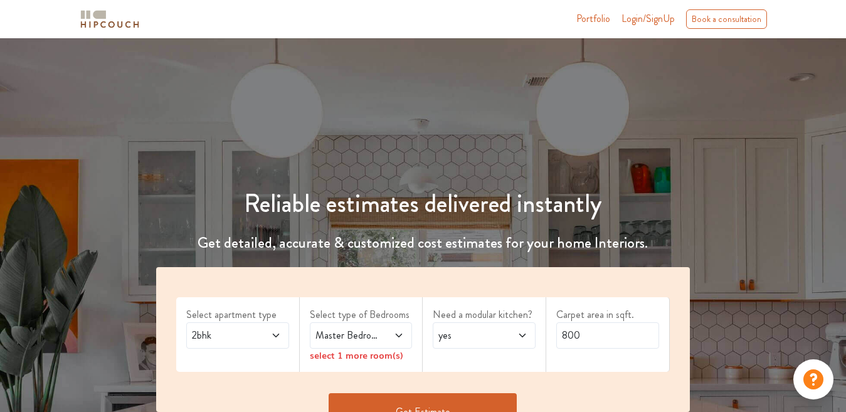 This screenshot has height=412, width=846. Describe the element at coordinates (648, 18) in the screenshot. I see `span: Login/SignUp` at that location.